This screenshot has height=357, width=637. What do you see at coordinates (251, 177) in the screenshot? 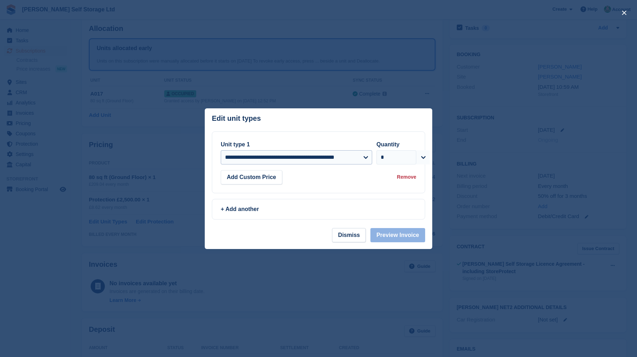
I see `button: Add Custom Price` at bounding box center [251, 177].